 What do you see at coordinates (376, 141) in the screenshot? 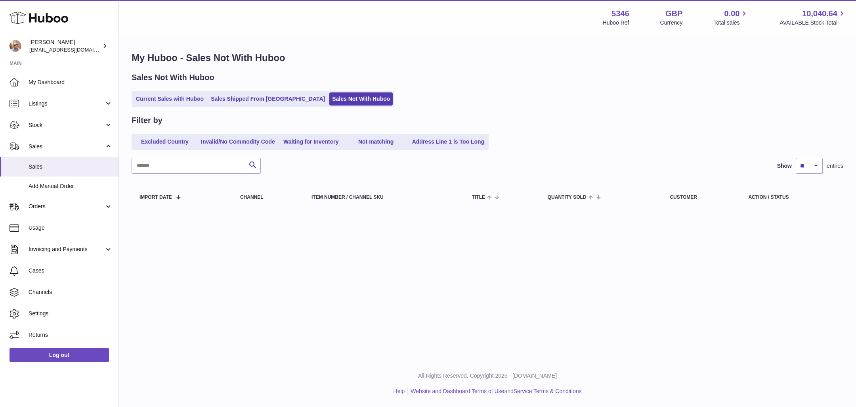
I see `a: Not matching` at bounding box center [376, 141].